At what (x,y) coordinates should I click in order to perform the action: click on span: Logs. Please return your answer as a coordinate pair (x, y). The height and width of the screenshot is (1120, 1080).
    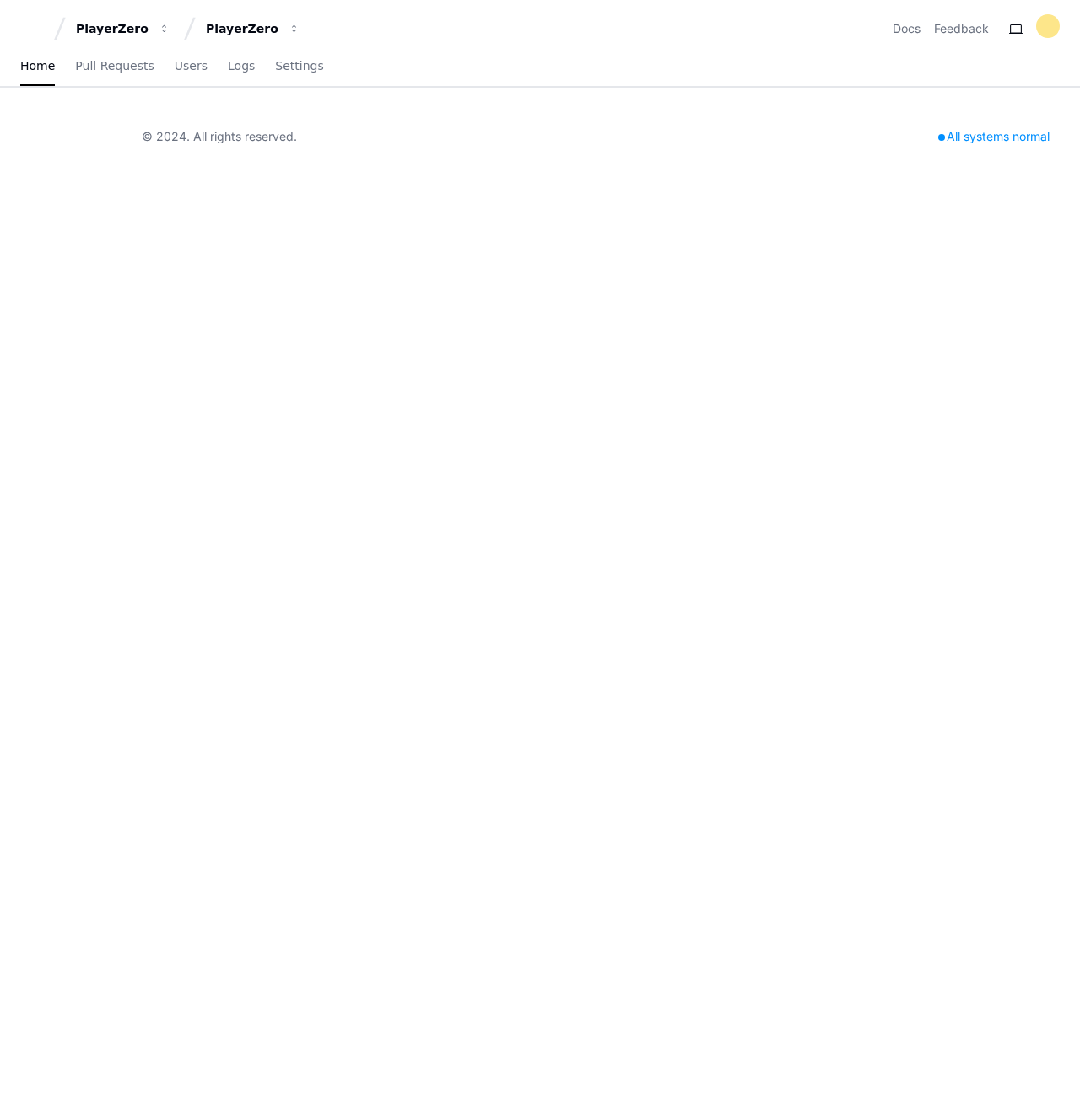
    Looking at the image, I should click on (242, 66).